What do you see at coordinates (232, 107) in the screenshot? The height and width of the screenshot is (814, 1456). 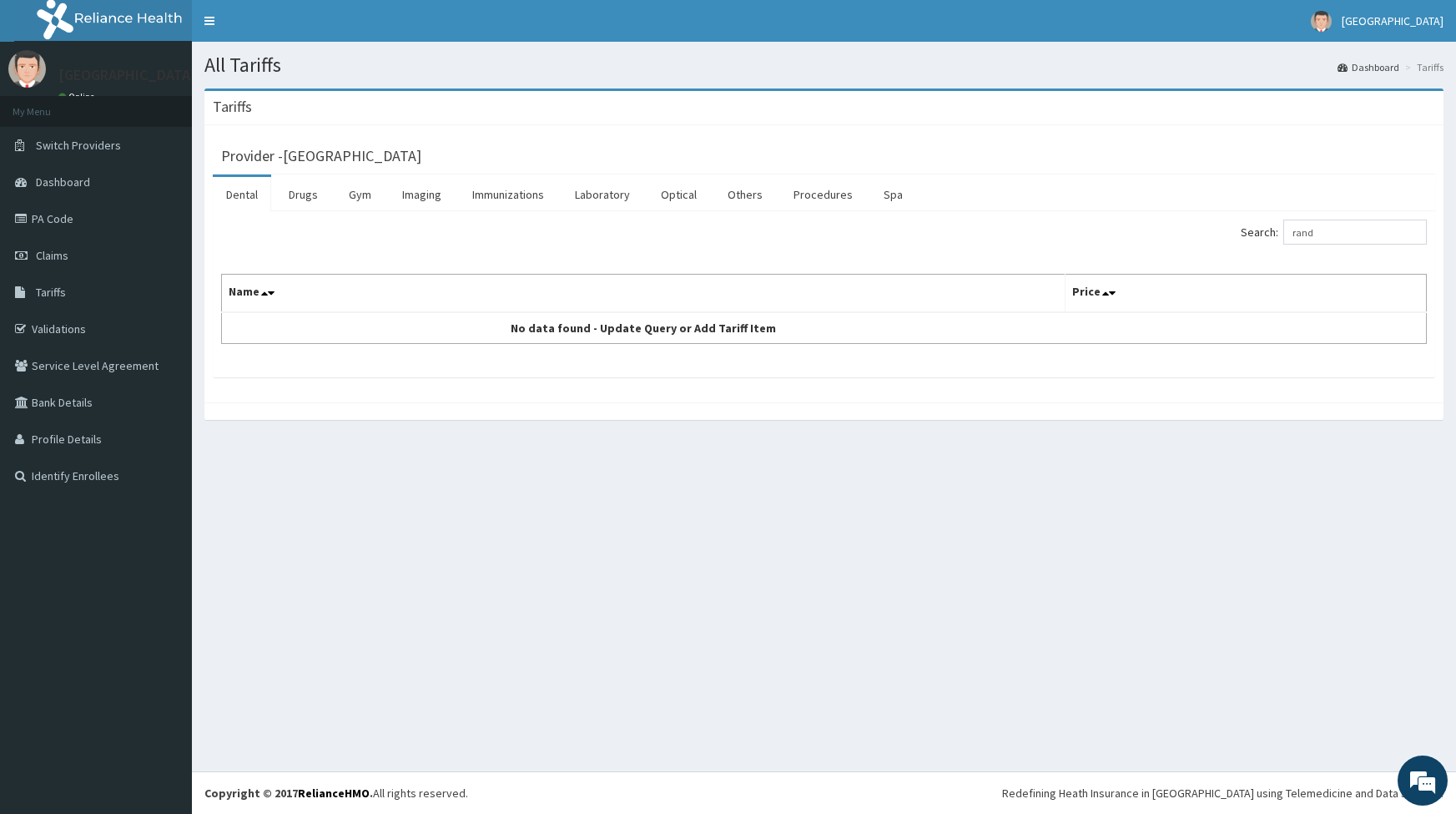 I see `h3: Tariffs` at bounding box center [232, 107].